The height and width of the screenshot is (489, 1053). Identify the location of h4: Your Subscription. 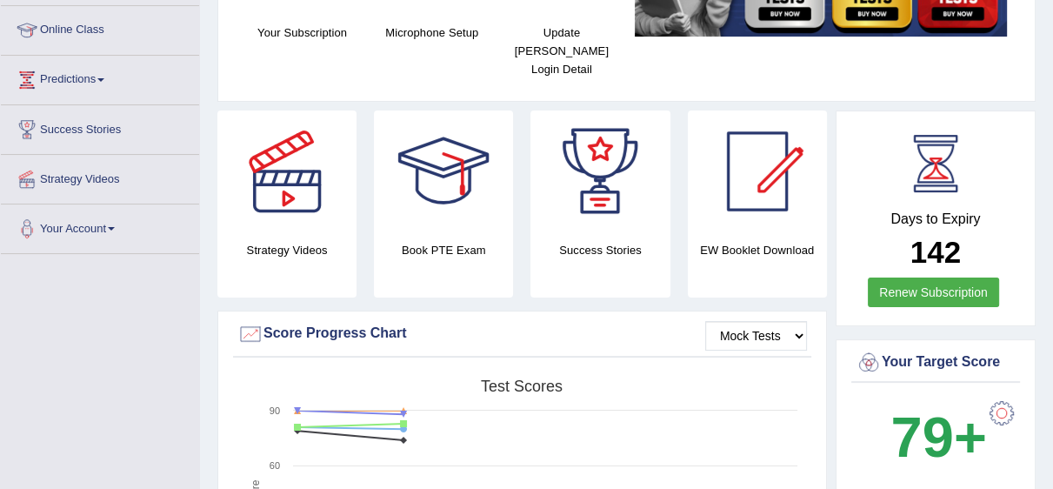
(302, 32).